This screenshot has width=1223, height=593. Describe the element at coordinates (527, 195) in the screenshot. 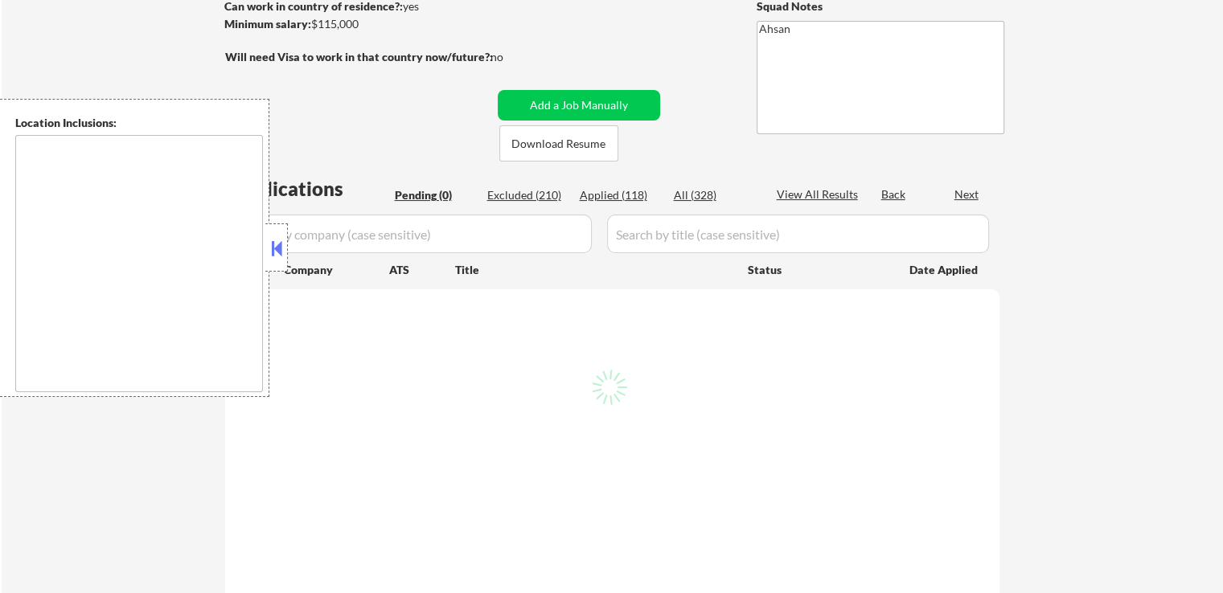

I see `div: Excluded (210)` at that location.